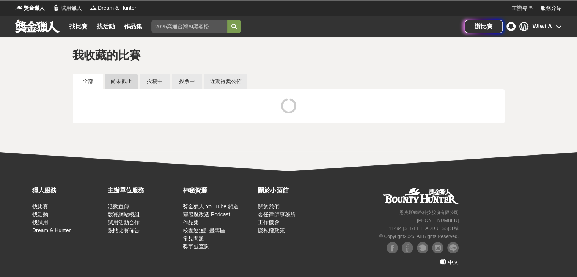  What do you see at coordinates (68, 191) in the screenshot?
I see `div: 獵人服務` at bounding box center [68, 191].